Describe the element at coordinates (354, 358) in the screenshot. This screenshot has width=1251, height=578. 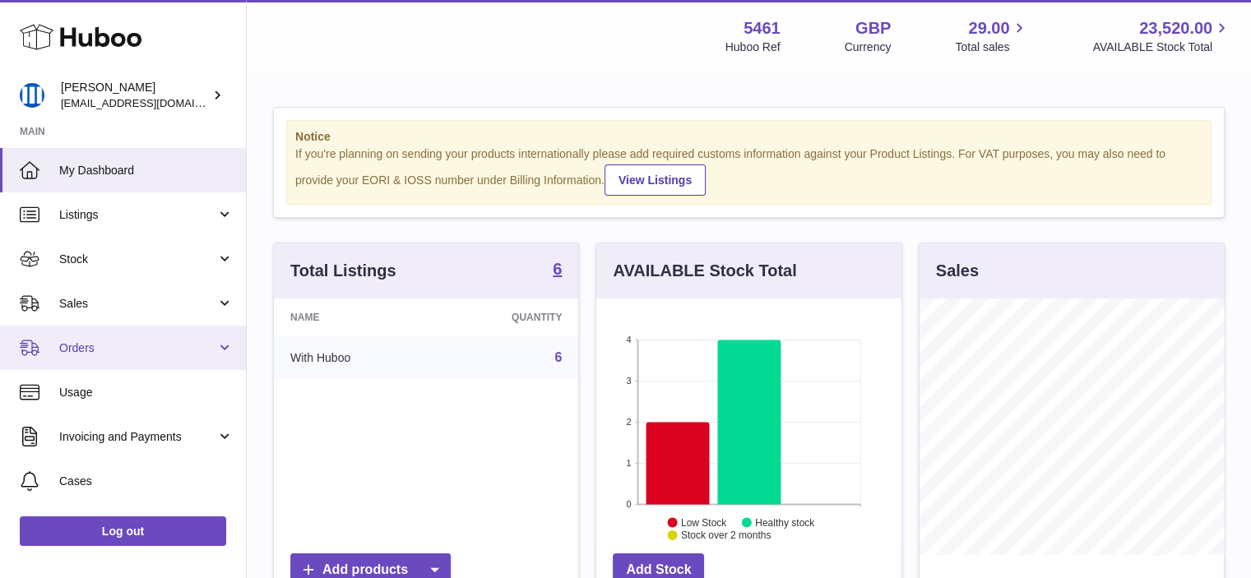
I see `td: With Huboo` at that location.